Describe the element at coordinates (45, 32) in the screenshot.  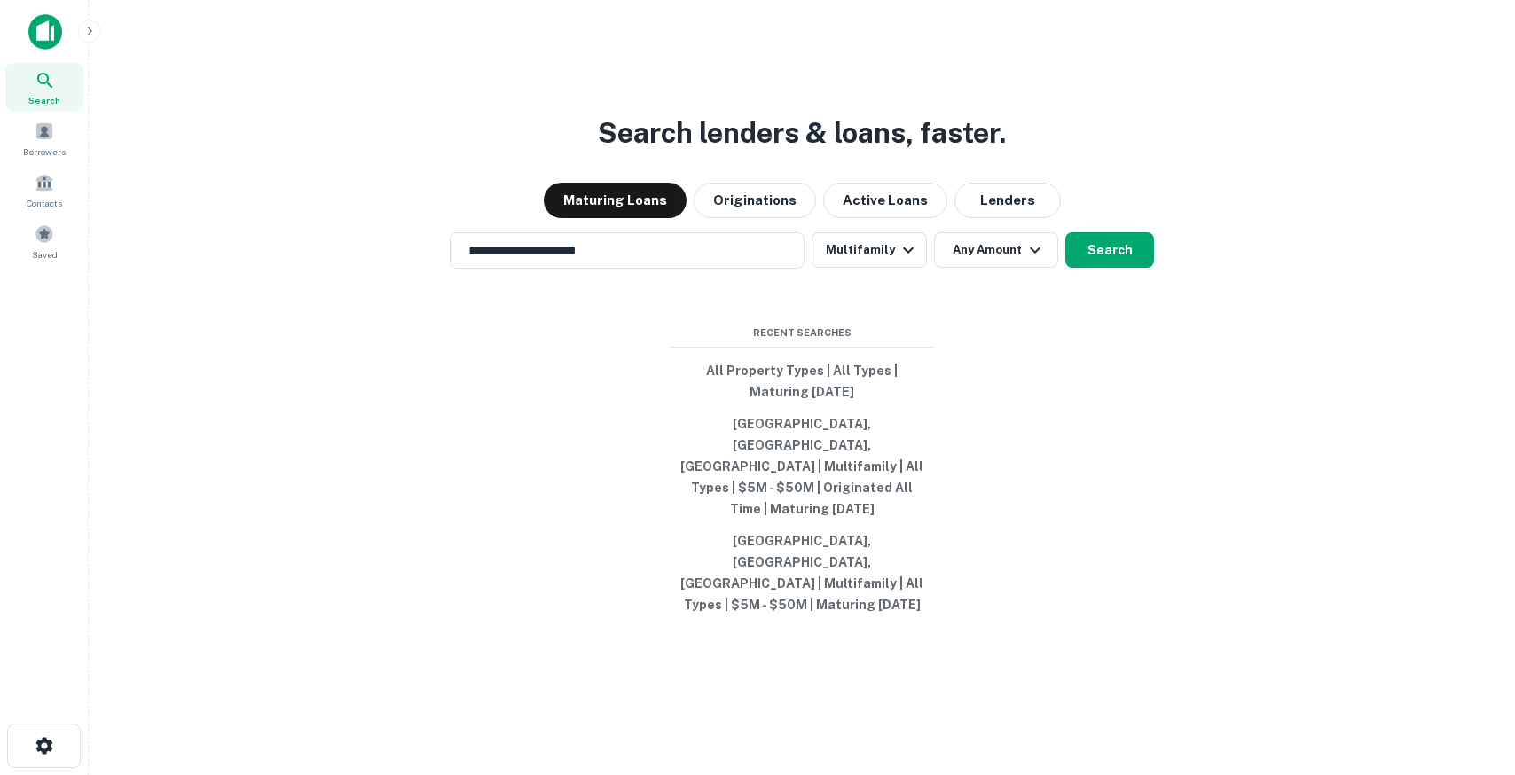
I see `img: capitalize-icon.png` at that location.